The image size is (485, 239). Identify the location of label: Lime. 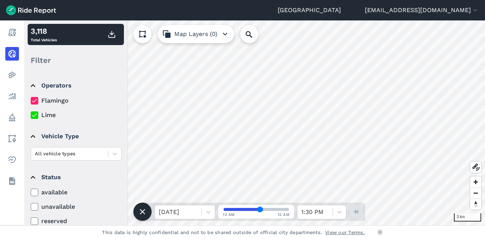
(76, 115).